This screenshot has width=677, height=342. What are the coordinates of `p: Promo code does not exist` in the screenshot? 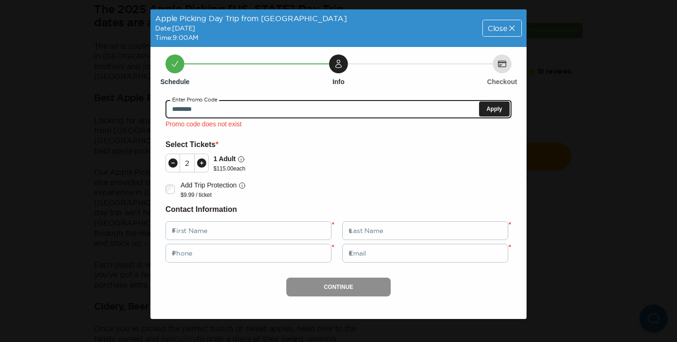 It's located at (339, 124).